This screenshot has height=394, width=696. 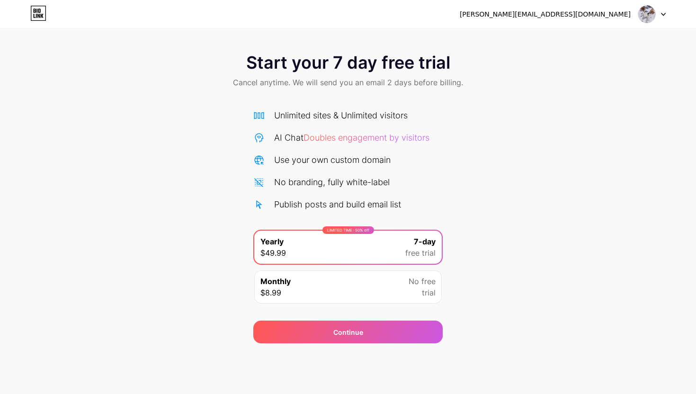 What do you see at coordinates (420, 253) in the screenshot?
I see `span: free trial` at bounding box center [420, 253].